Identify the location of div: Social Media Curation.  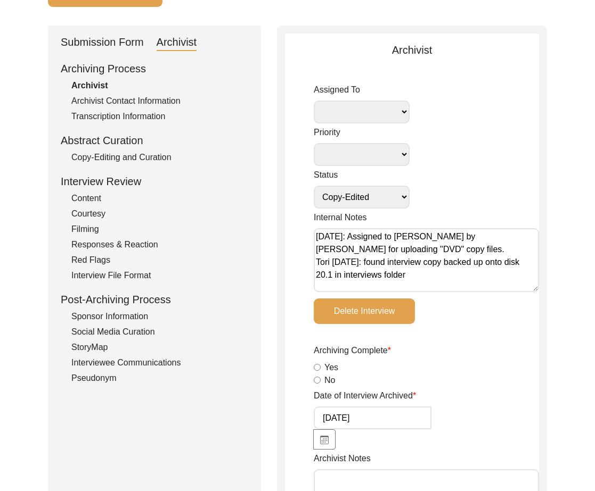
(160, 332).